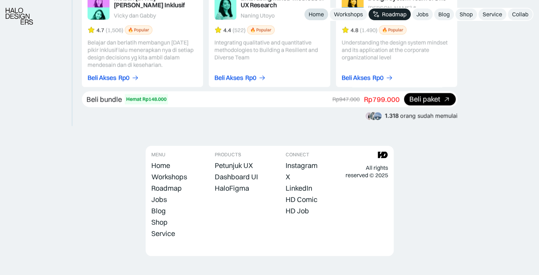 Image resolution: width=539 pixels, height=275 pixels. What do you see at coordinates (299, 188) in the screenshot?
I see `div: LinkedIn` at bounding box center [299, 188].